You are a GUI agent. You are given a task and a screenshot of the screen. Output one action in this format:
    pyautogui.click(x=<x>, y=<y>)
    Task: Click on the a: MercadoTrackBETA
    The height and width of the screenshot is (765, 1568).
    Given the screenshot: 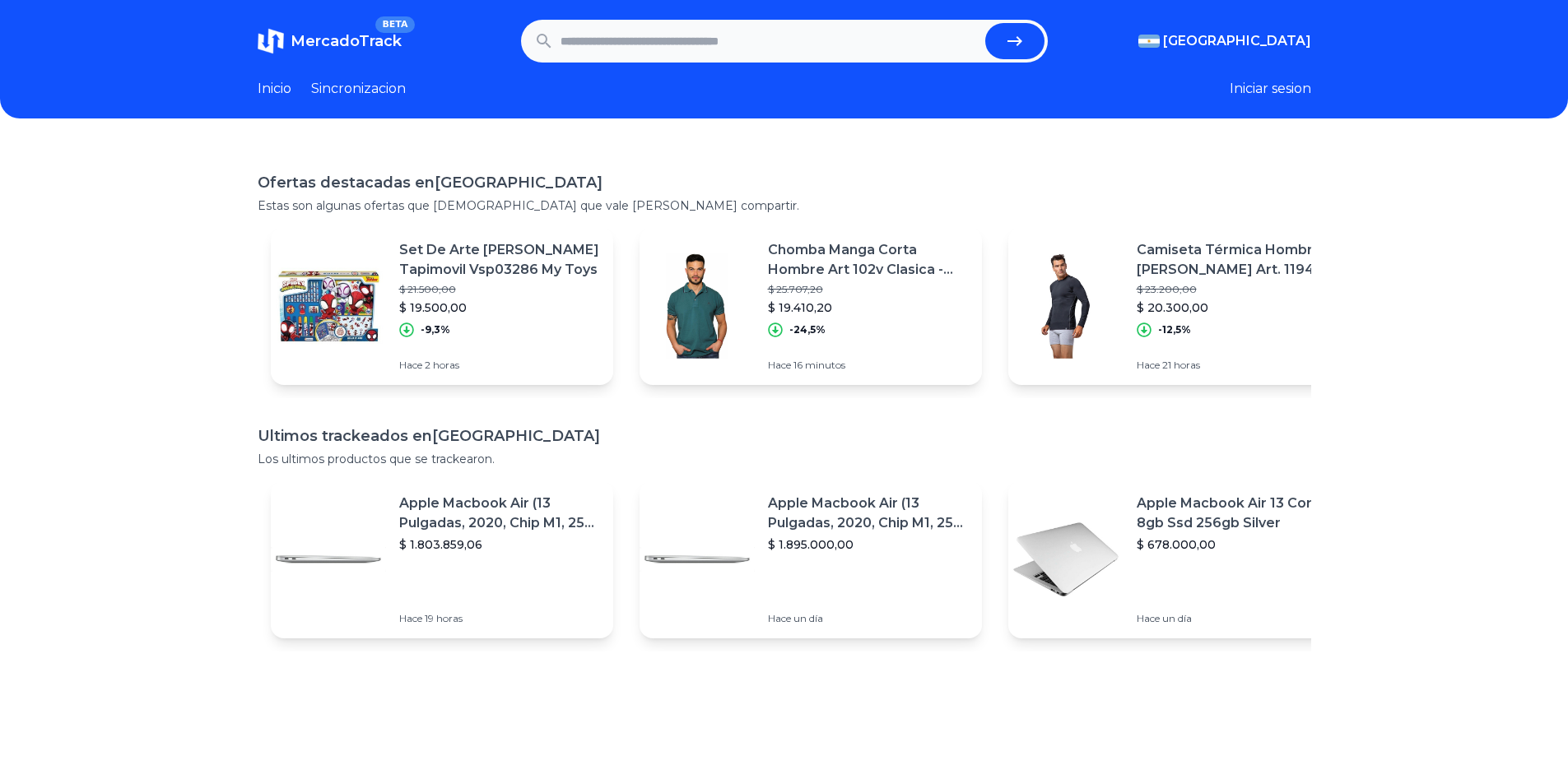 What is the action you would take?
    pyautogui.click(x=329, y=41)
    